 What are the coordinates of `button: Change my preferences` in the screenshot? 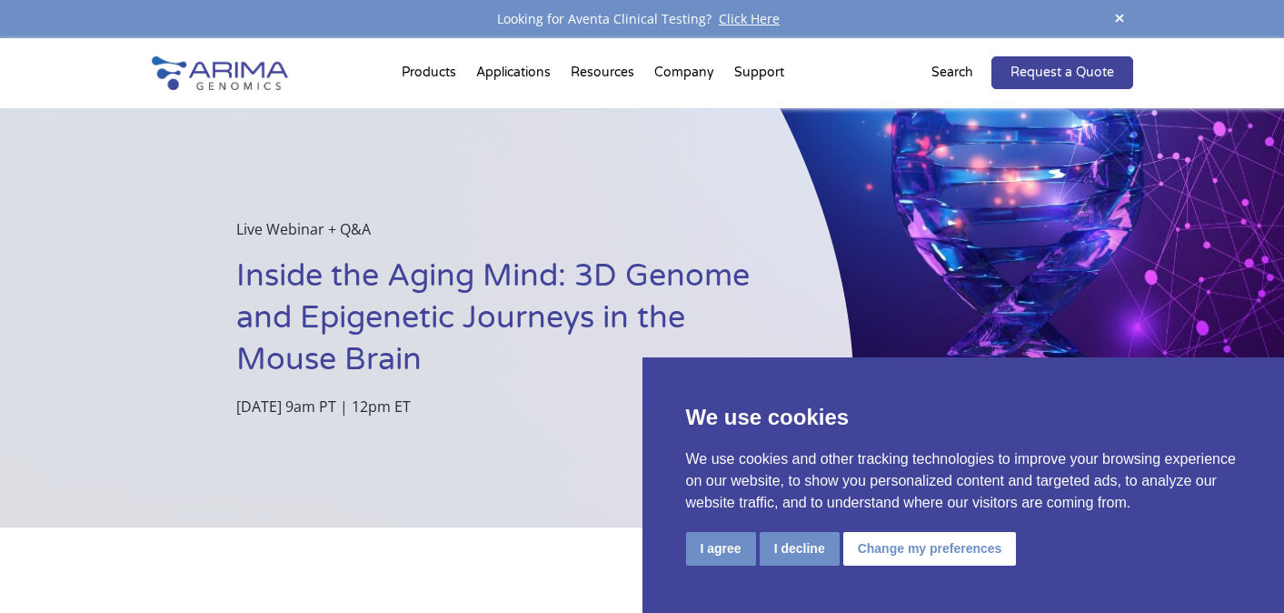 It's located at (930, 548).